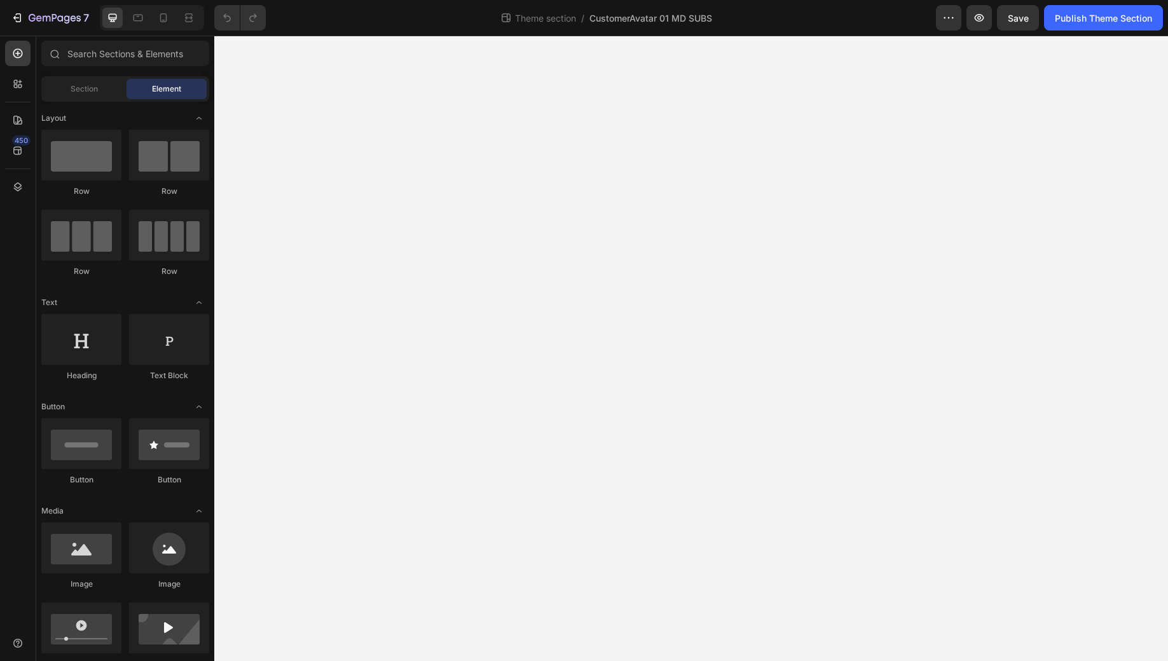 Image resolution: width=1168 pixels, height=661 pixels. What do you see at coordinates (81, 376) in the screenshot?
I see `div: Heading` at bounding box center [81, 376].